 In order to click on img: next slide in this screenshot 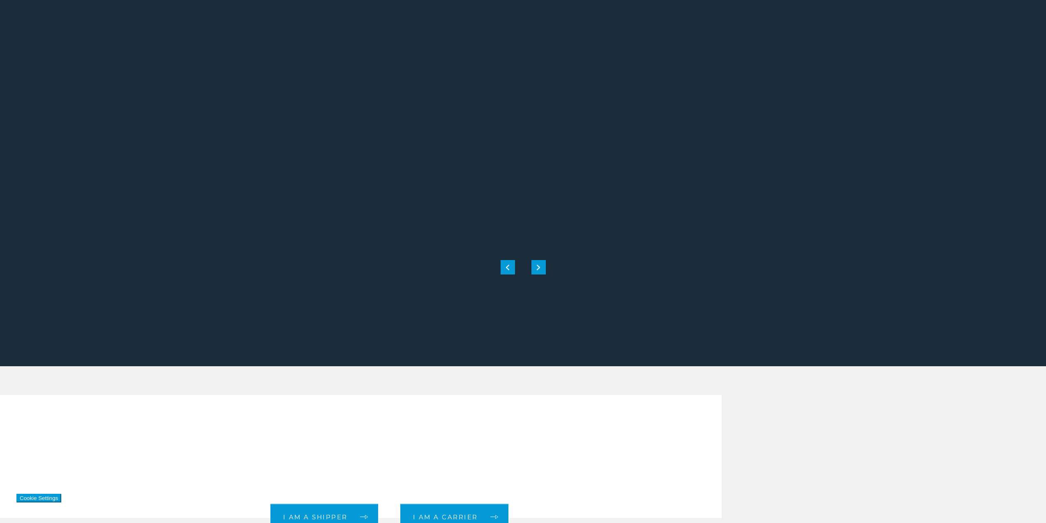, I will do `click(539, 267)`.